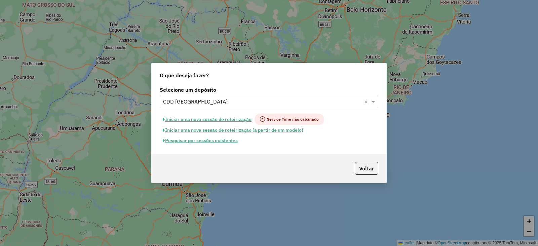  Describe the element at coordinates (367, 101) in the screenshot. I see `span: Clear all` at that location.